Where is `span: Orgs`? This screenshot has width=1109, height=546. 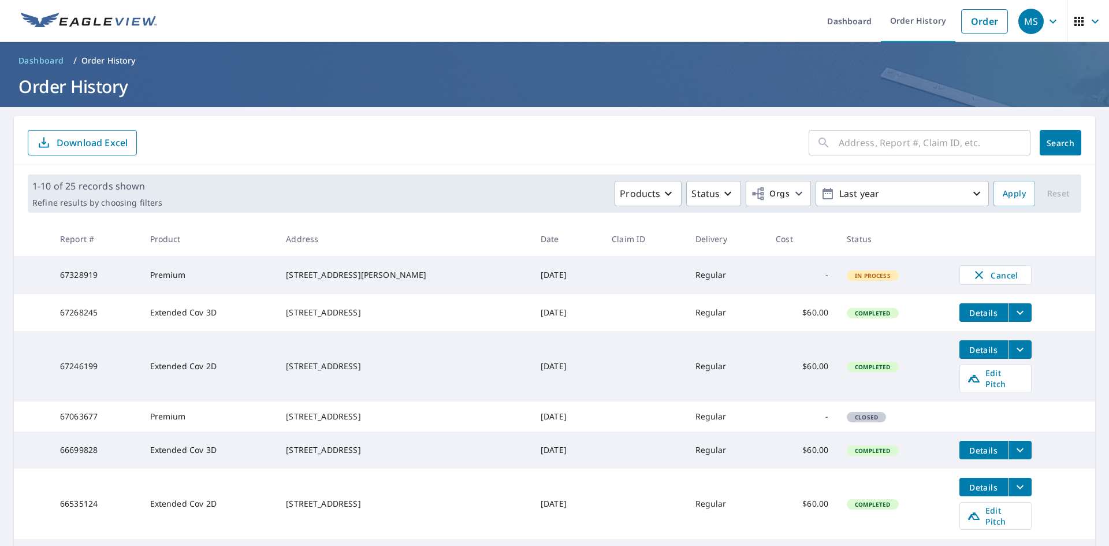 span: Orgs is located at coordinates (770, 193).